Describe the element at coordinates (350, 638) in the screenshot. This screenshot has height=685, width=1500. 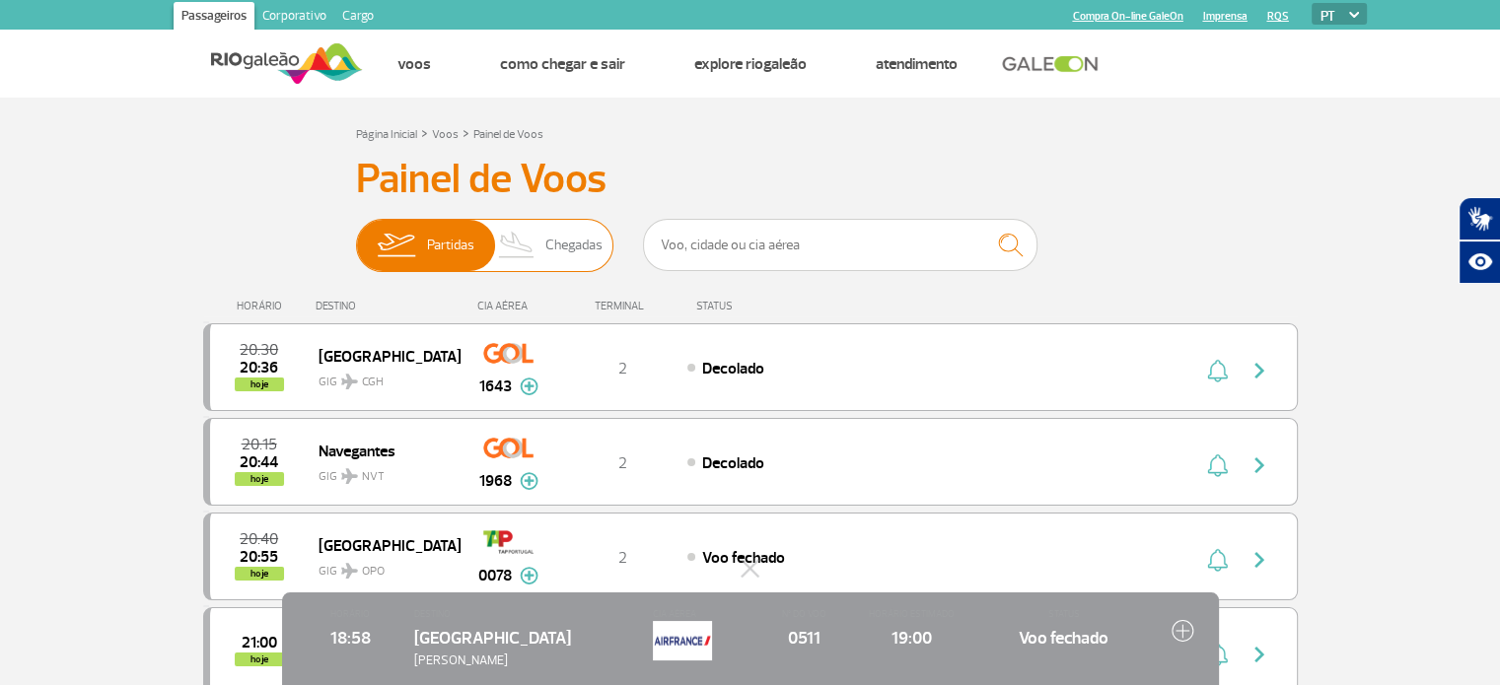
I see `span: 18:58` at that location.